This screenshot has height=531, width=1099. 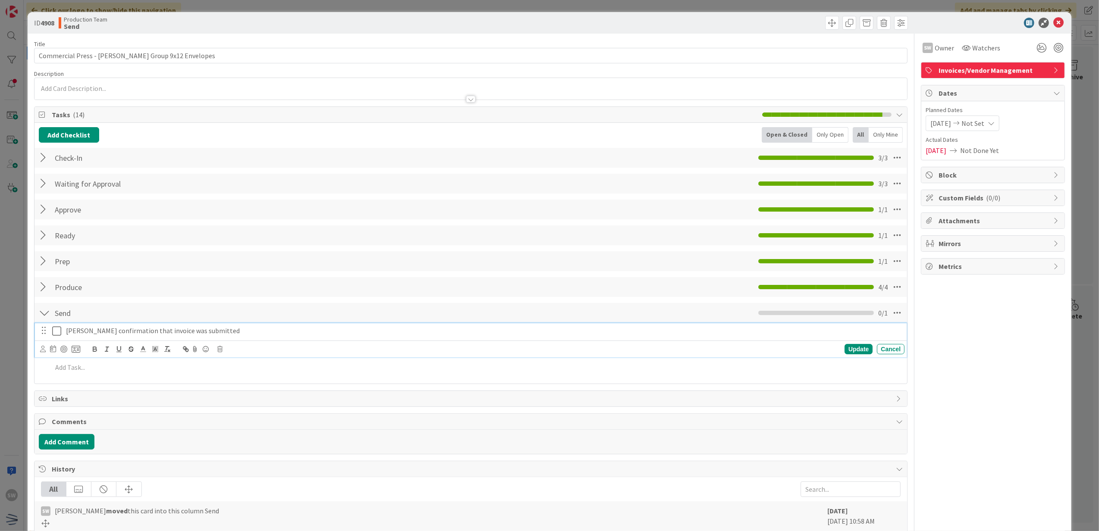 I want to click on div: Only Mine, so click(x=886, y=135).